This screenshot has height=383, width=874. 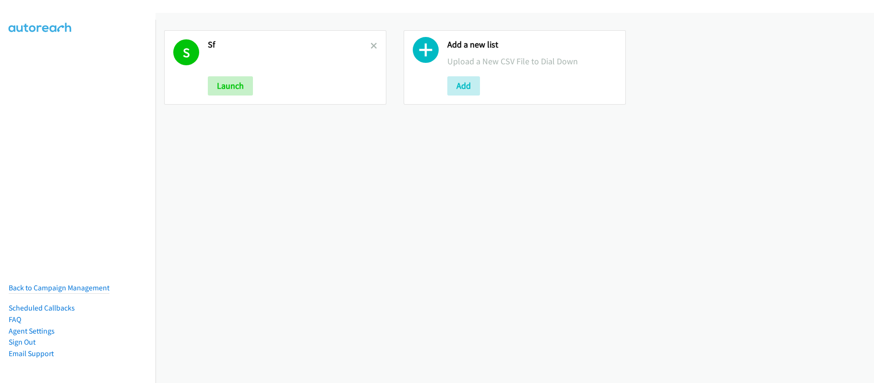 What do you see at coordinates (186, 52) in the screenshot?
I see `h1: S` at bounding box center [186, 52].